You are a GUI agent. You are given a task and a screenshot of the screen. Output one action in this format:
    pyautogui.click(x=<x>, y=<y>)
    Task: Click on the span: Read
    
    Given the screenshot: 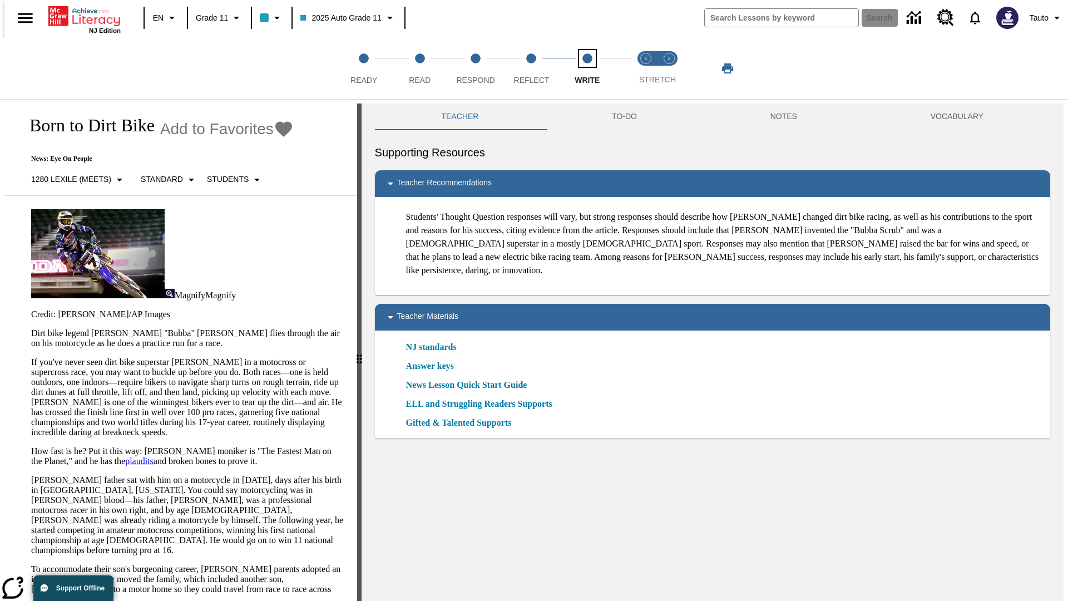 What is the action you would take?
    pyautogui.click(x=420, y=80)
    